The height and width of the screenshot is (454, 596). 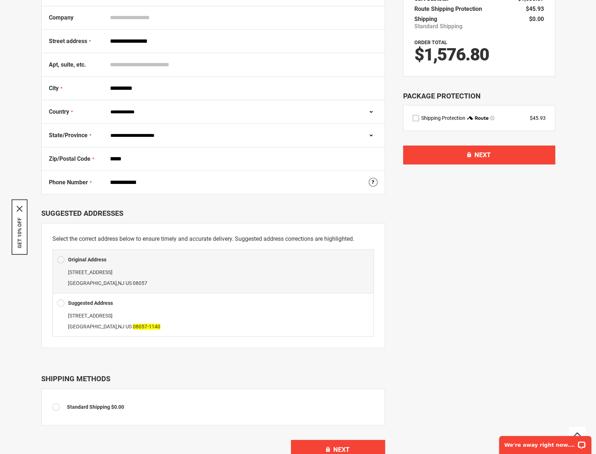 What do you see at coordinates (140, 283) in the screenshot?
I see `span: 08057` at bounding box center [140, 283].